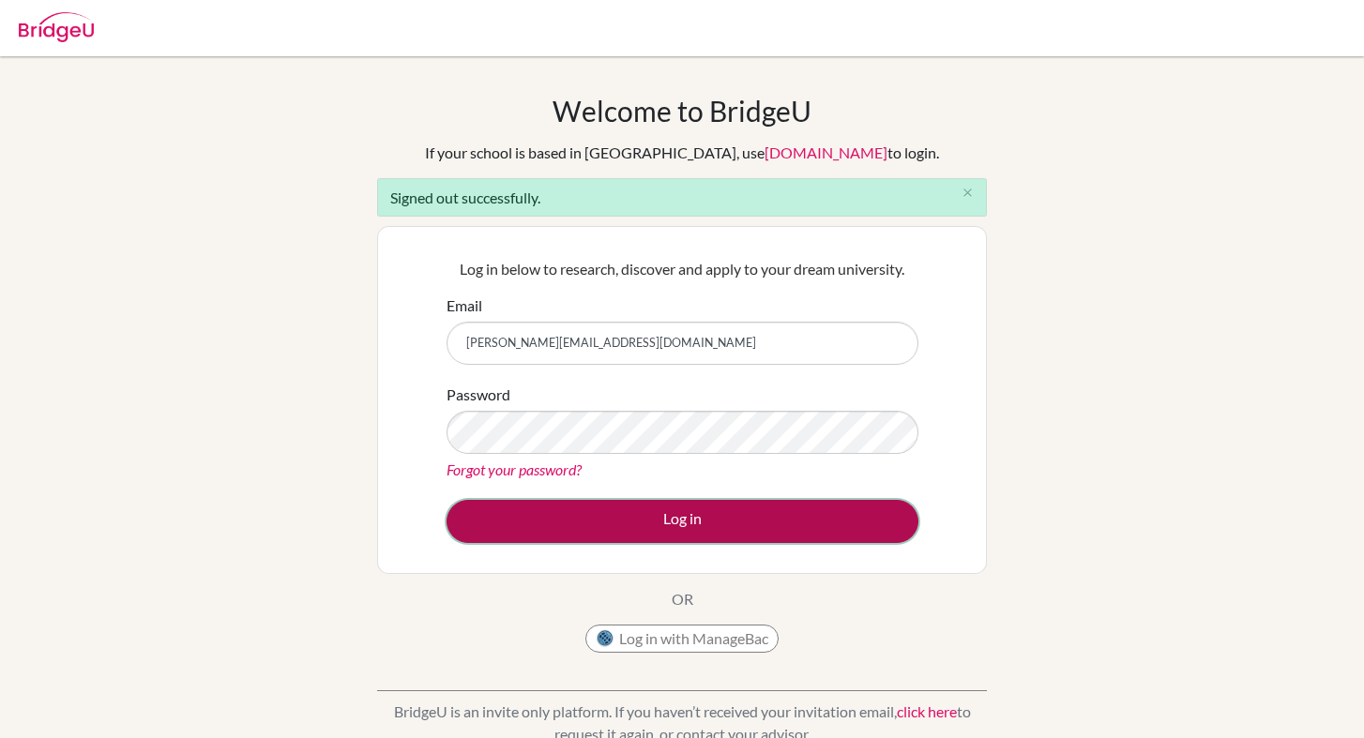  What do you see at coordinates (56, 27) in the screenshot?
I see `img: Bridge-U` at bounding box center [56, 27].